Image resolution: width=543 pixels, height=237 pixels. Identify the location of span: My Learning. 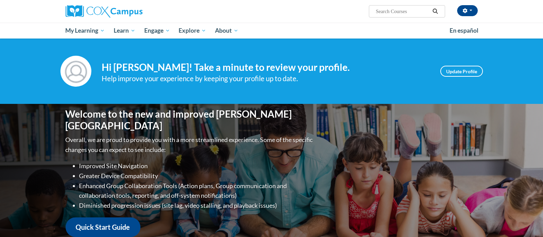
(85, 31).